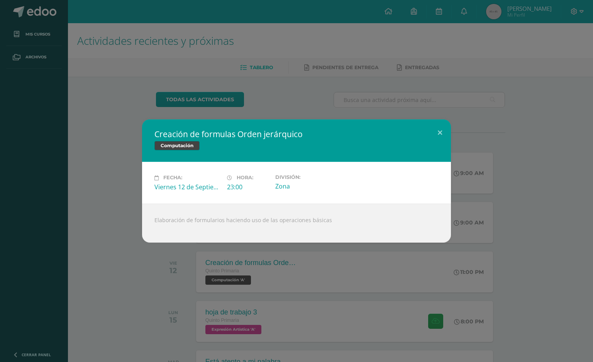  Describe the element at coordinates (177, 146) in the screenshot. I see `span: Computación` at that location.